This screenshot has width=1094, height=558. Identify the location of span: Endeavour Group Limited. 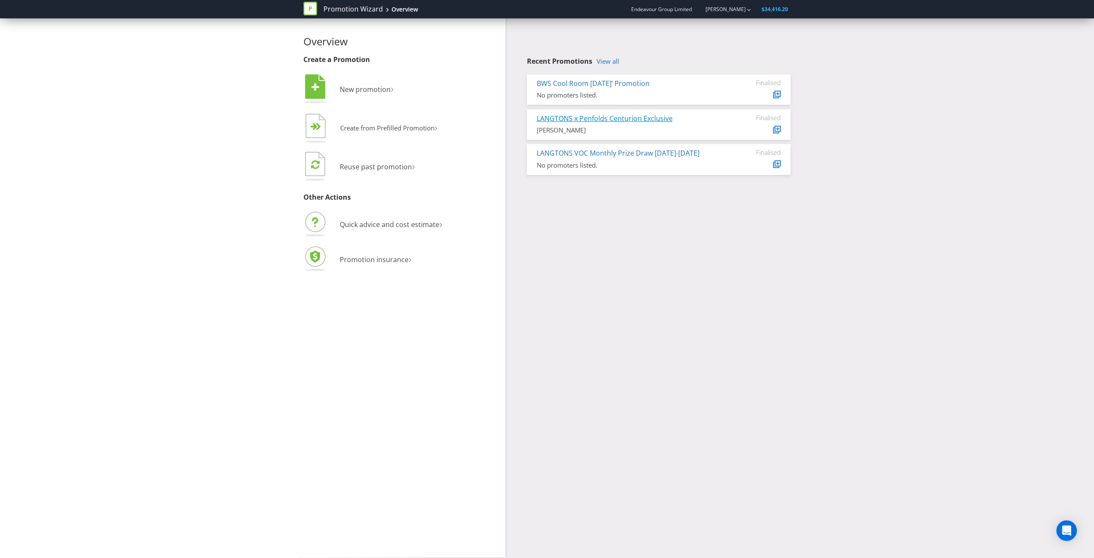
(662, 9).